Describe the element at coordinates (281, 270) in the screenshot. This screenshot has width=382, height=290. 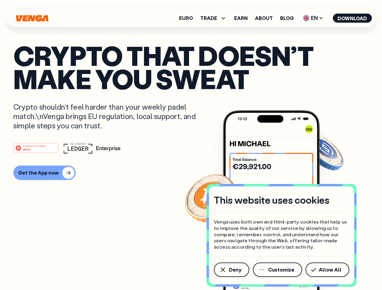
I see `span: Customize` at that location.